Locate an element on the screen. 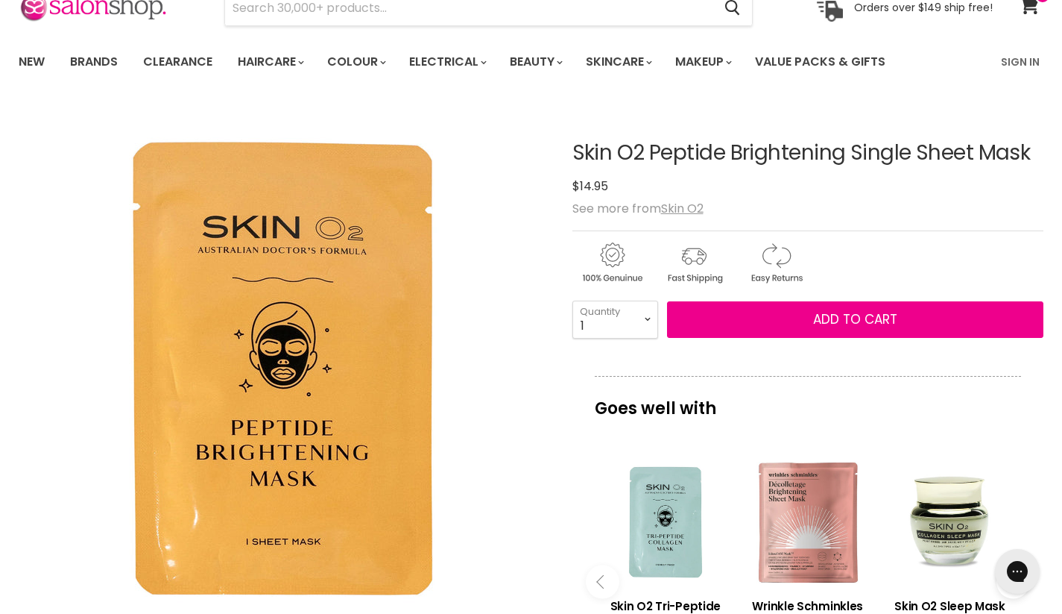 The image size is (1062, 614). img: genuine.gif is located at coordinates (612, 262).